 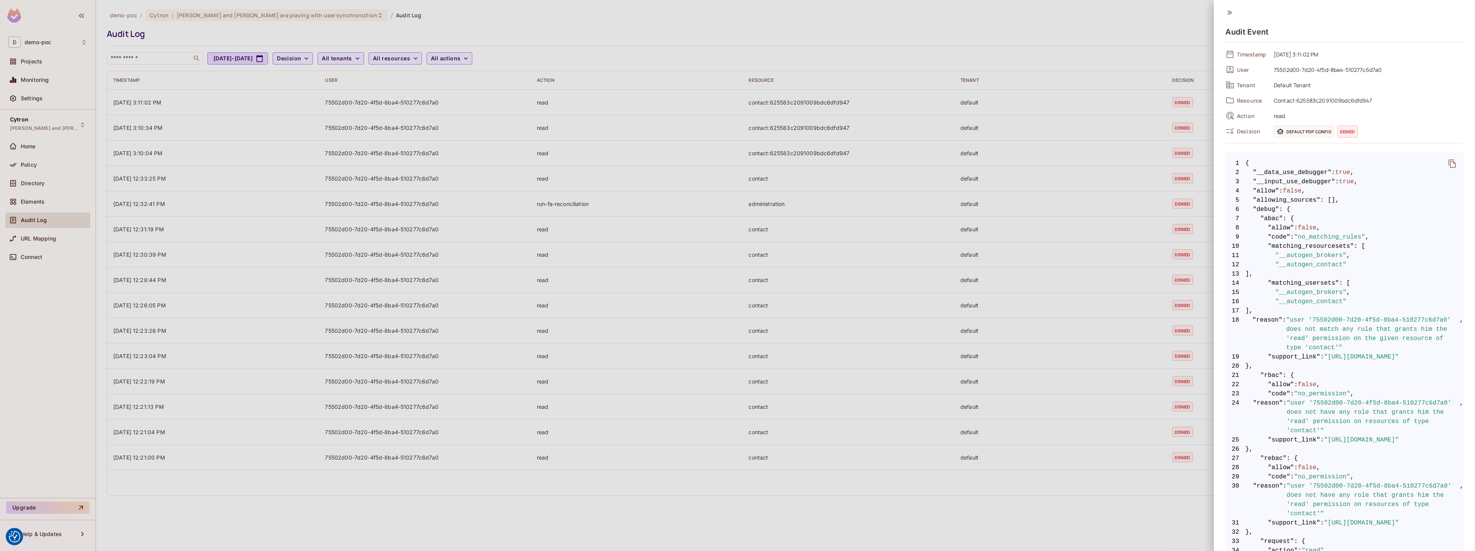 What do you see at coordinates (1311, 246) in the screenshot?
I see `span: "matching_resourcesets"` at bounding box center [1311, 246].